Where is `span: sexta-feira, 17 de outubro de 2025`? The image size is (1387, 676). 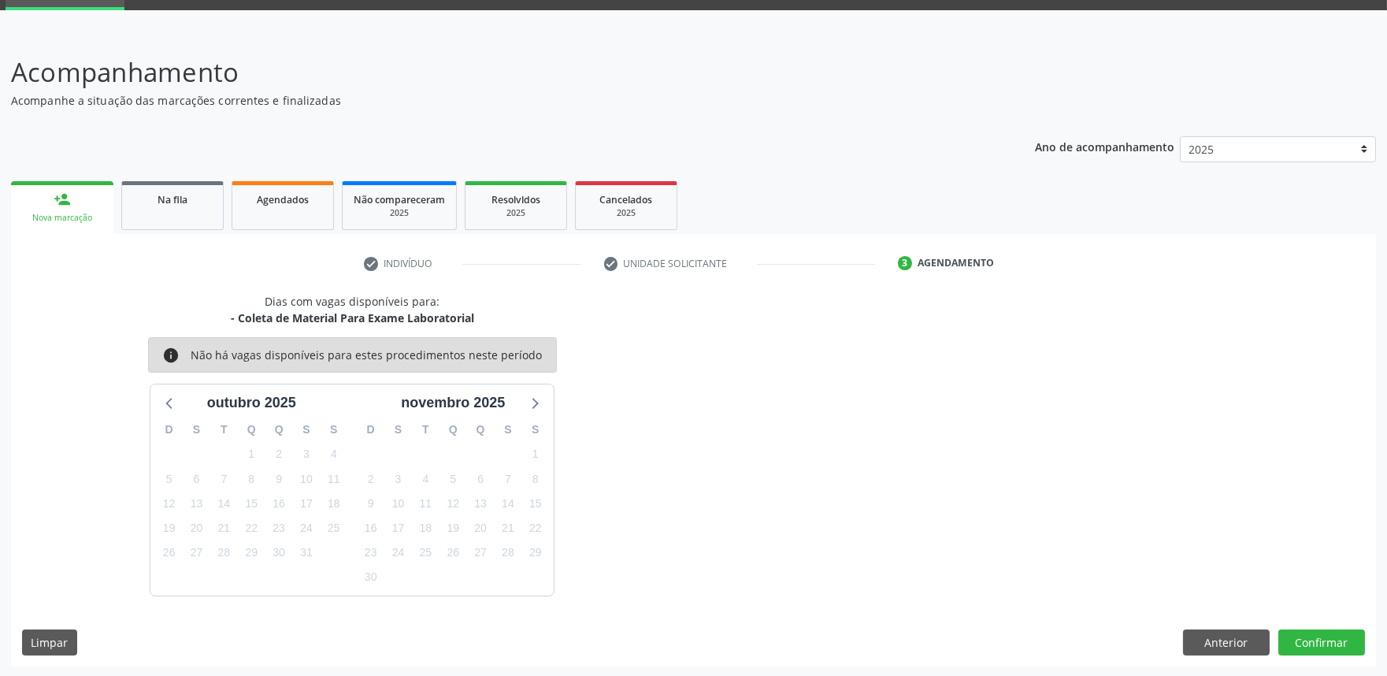
span: sexta-feira, 17 de outubro de 2025 is located at coordinates (306, 503).